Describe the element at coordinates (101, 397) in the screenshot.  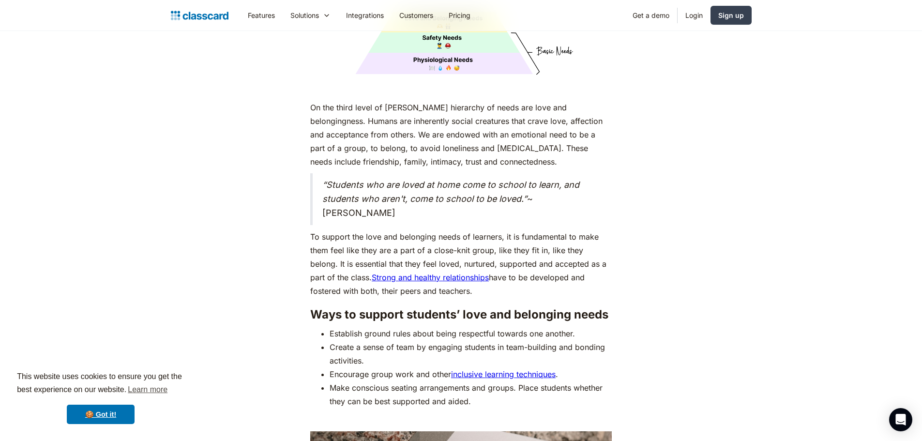
I see `div: cookieconsent` at that location.